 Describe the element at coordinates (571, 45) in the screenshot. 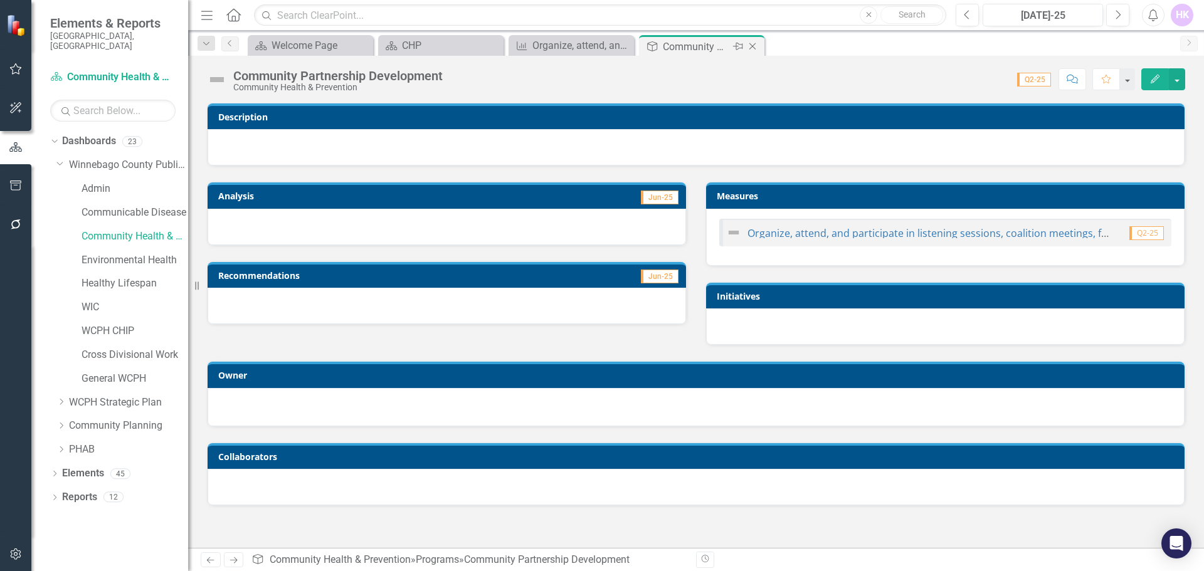

I see `a: Organize, attend, and participate in listening sessions, coalition meetings, forums, and public h...` at that location.